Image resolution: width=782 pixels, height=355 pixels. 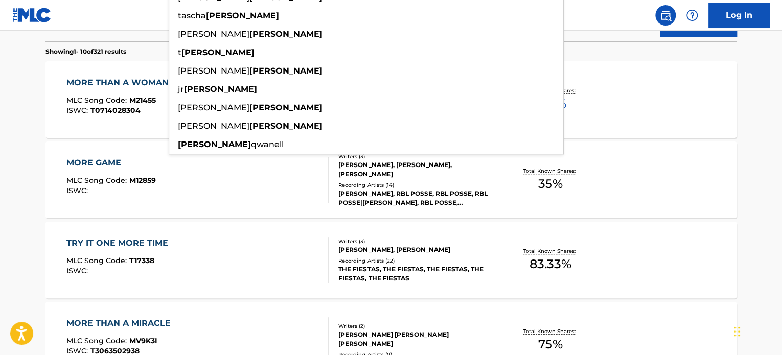 I want to click on div: TRY IT ONE MORE TIME, so click(x=120, y=243).